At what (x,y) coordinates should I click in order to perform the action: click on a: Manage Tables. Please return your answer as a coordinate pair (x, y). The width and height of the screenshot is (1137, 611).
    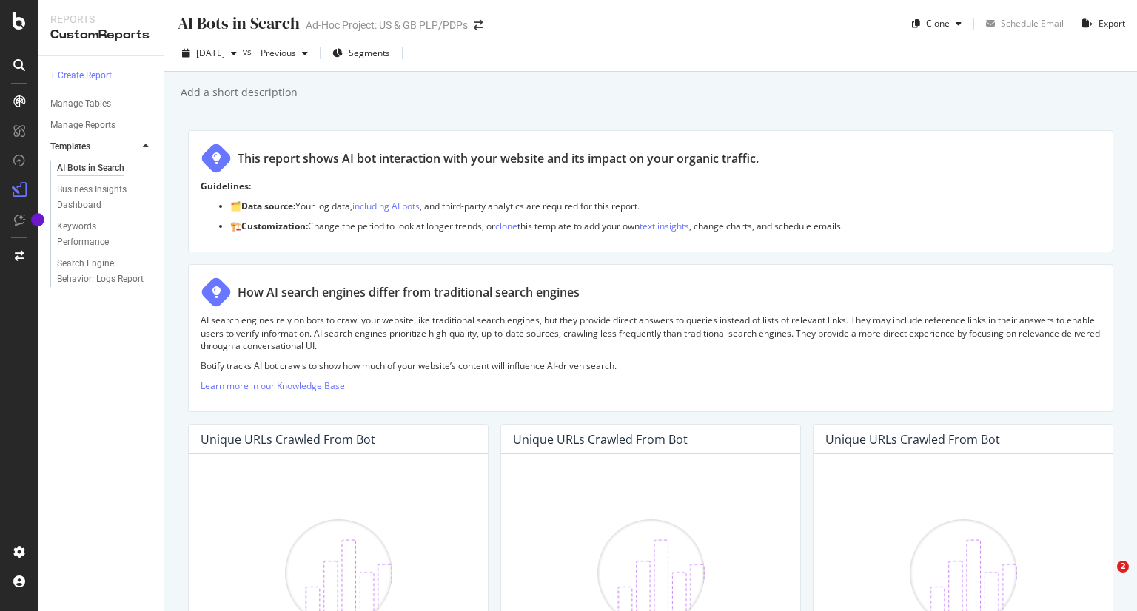
    Looking at the image, I should click on (101, 104).